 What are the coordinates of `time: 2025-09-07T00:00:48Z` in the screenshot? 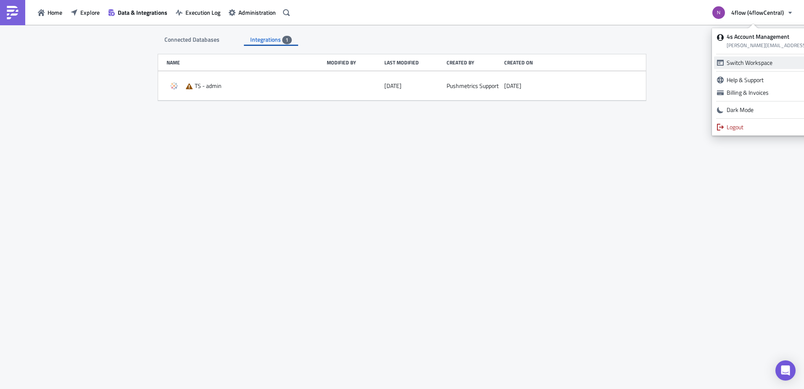 It's located at (393, 86).